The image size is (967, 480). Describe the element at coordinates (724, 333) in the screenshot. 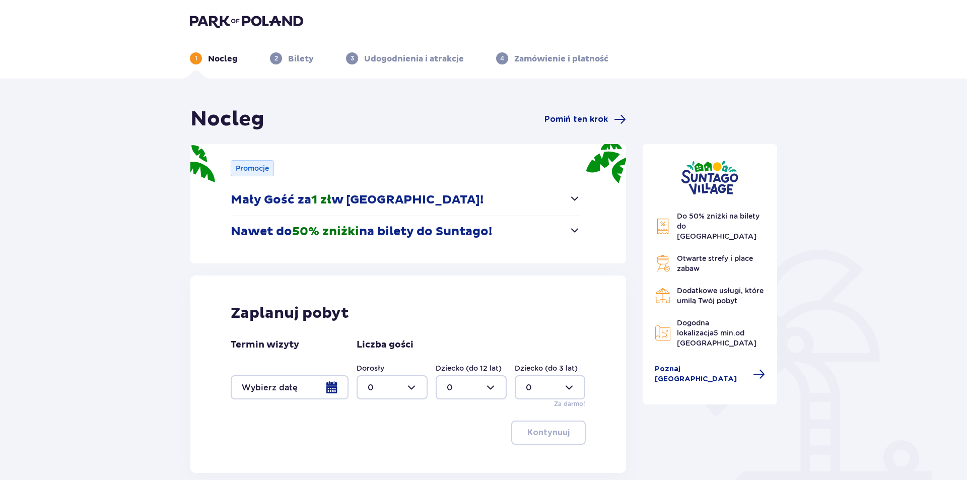

I see `span: 5 min.` at that location.